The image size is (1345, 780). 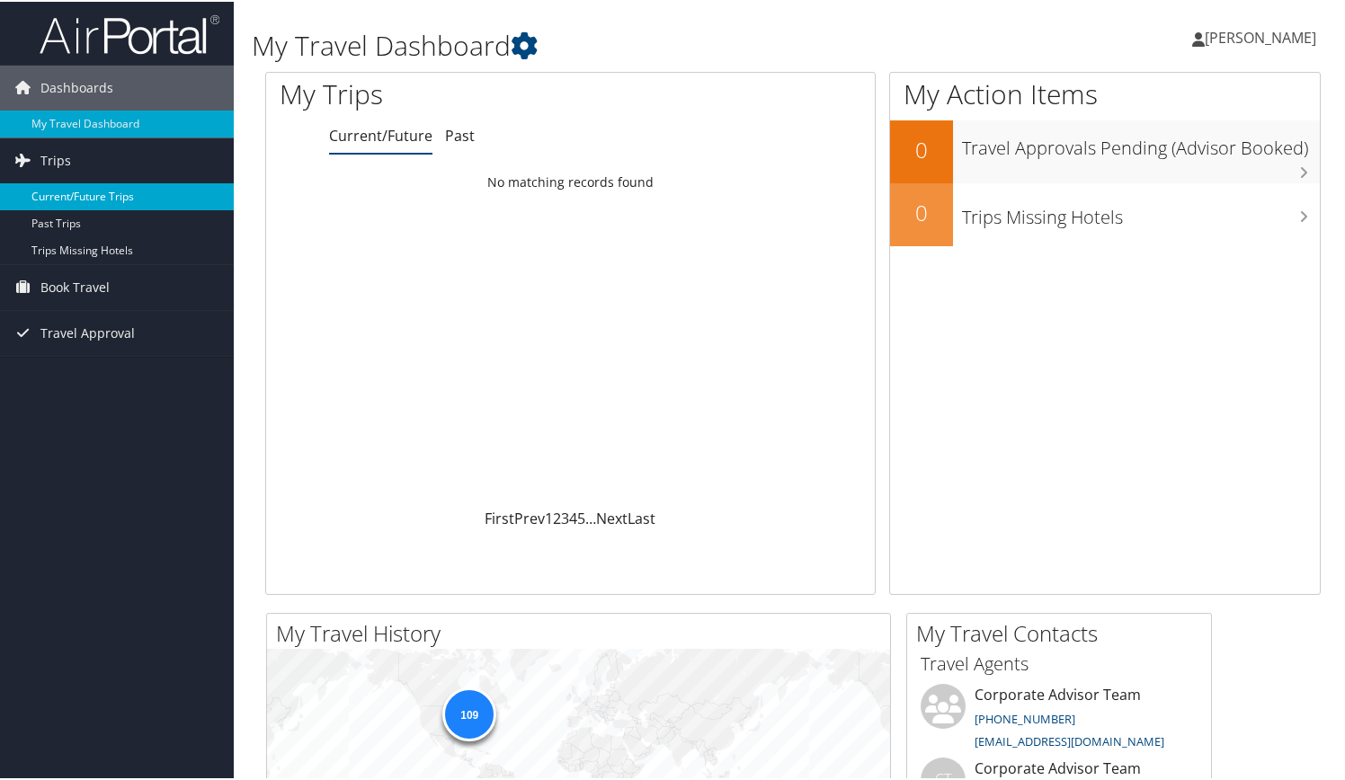 What do you see at coordinates (612, 44) in the screenshot?
I see `h1: My Travel Dashboard` at bounding box center [612, 44].